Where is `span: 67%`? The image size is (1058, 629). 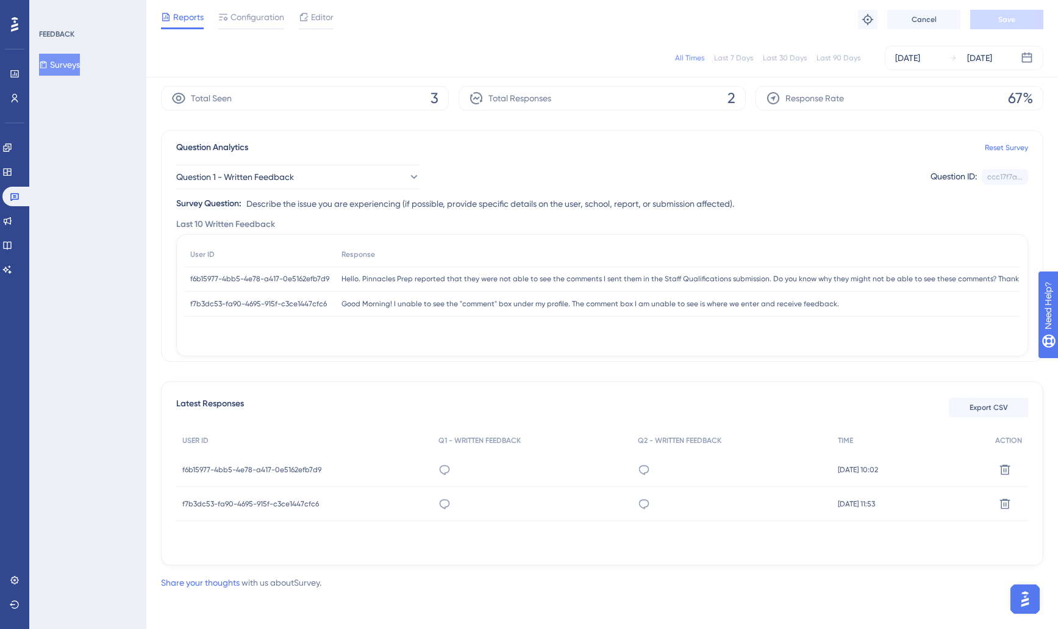 span: 67% is located at coordinates (1020, 98).